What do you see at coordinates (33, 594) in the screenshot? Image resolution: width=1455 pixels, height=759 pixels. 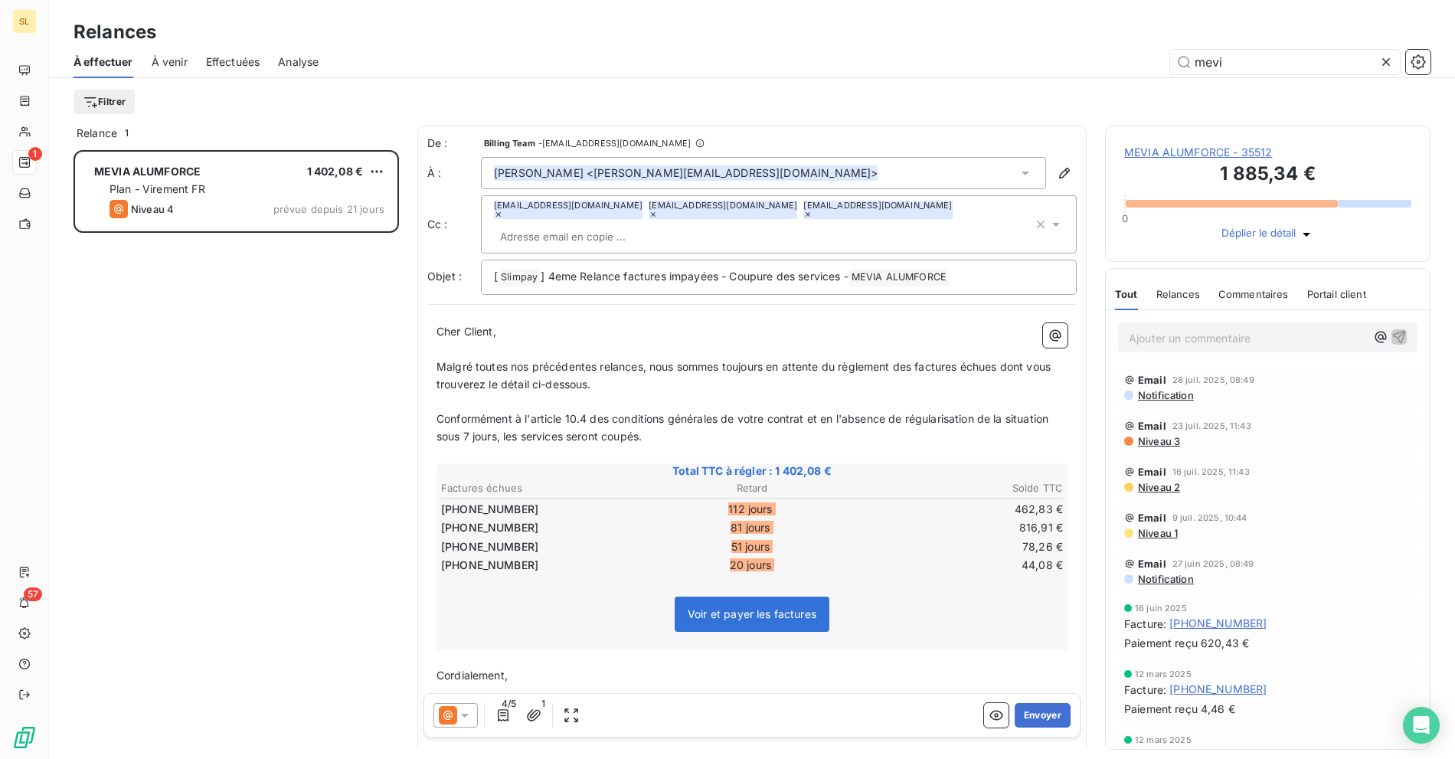 I see `span: 57` at bounding box center [33, 594].